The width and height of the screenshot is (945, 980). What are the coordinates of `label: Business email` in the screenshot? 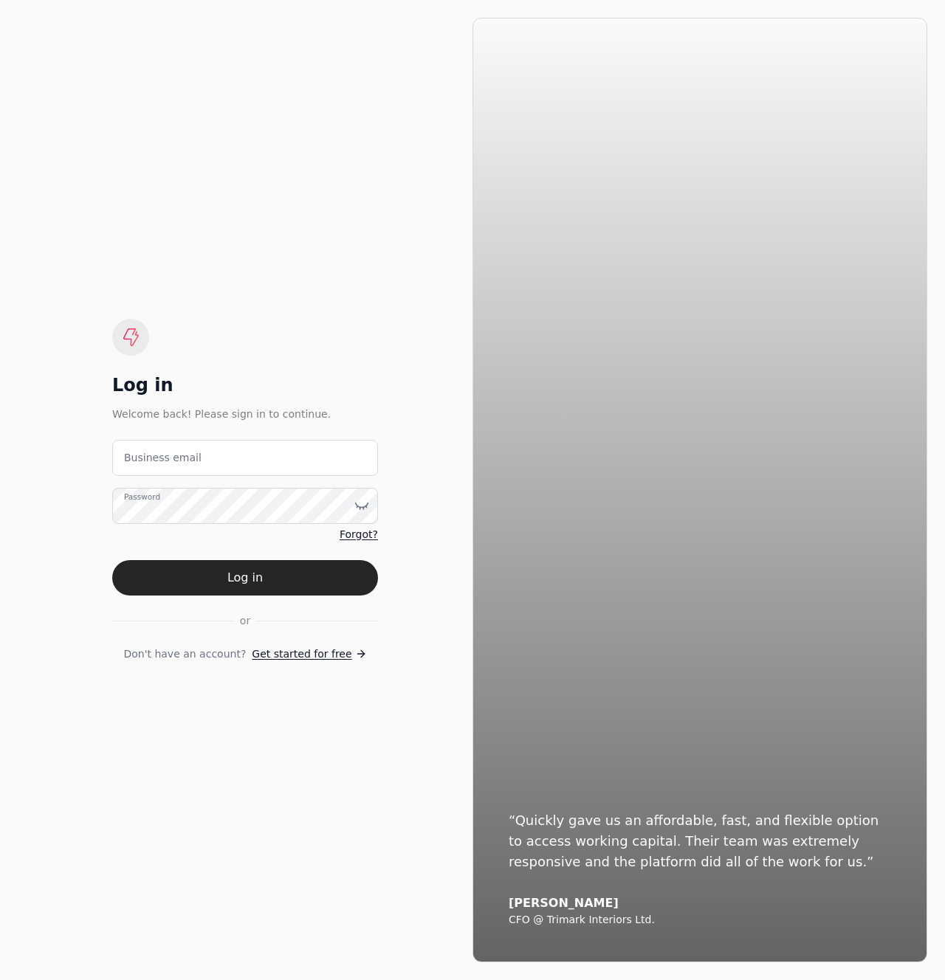 It's located at (162, 458).